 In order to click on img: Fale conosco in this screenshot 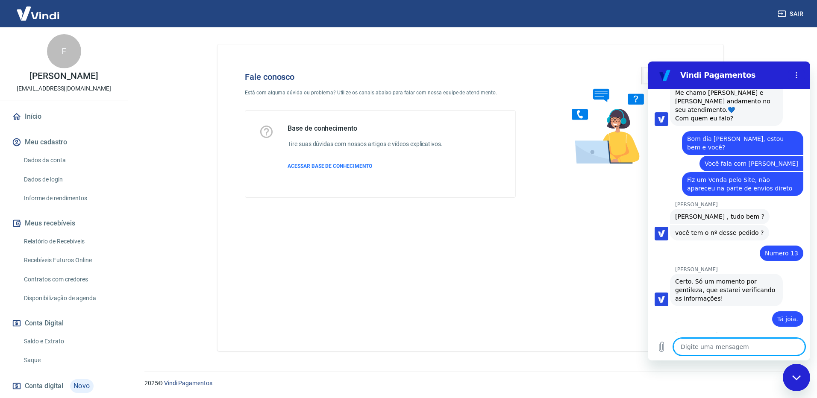, I will do `click(619, 115)`.